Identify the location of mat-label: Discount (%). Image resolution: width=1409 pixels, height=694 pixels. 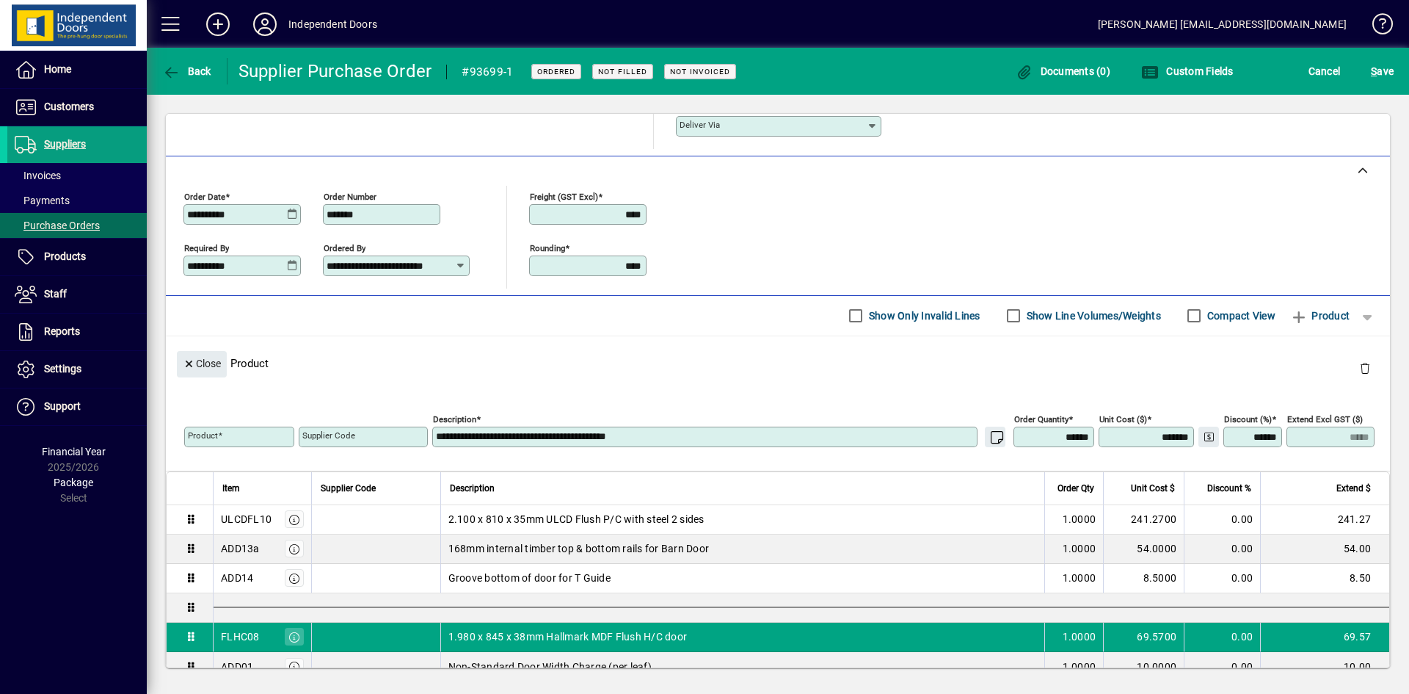
(1248, 418).